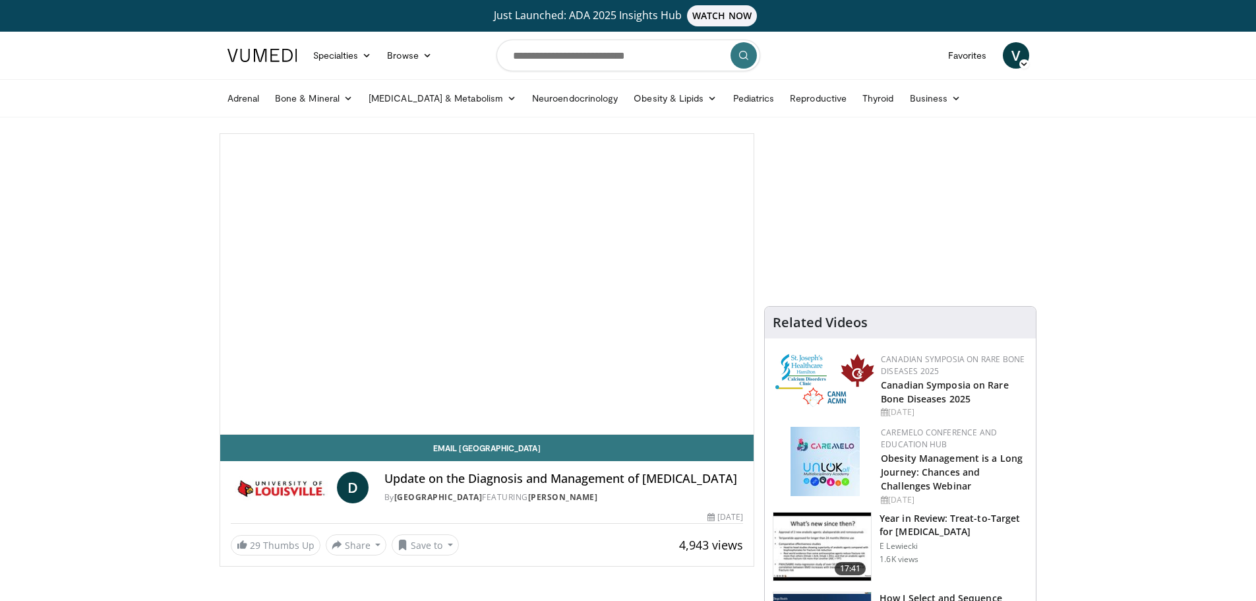 The height and width of the screenshot is (601, 1256). What do you see at coordinates (899, 559) in the screenshot?
I see `p: 1.6K views` at bounding box center [899, 559].